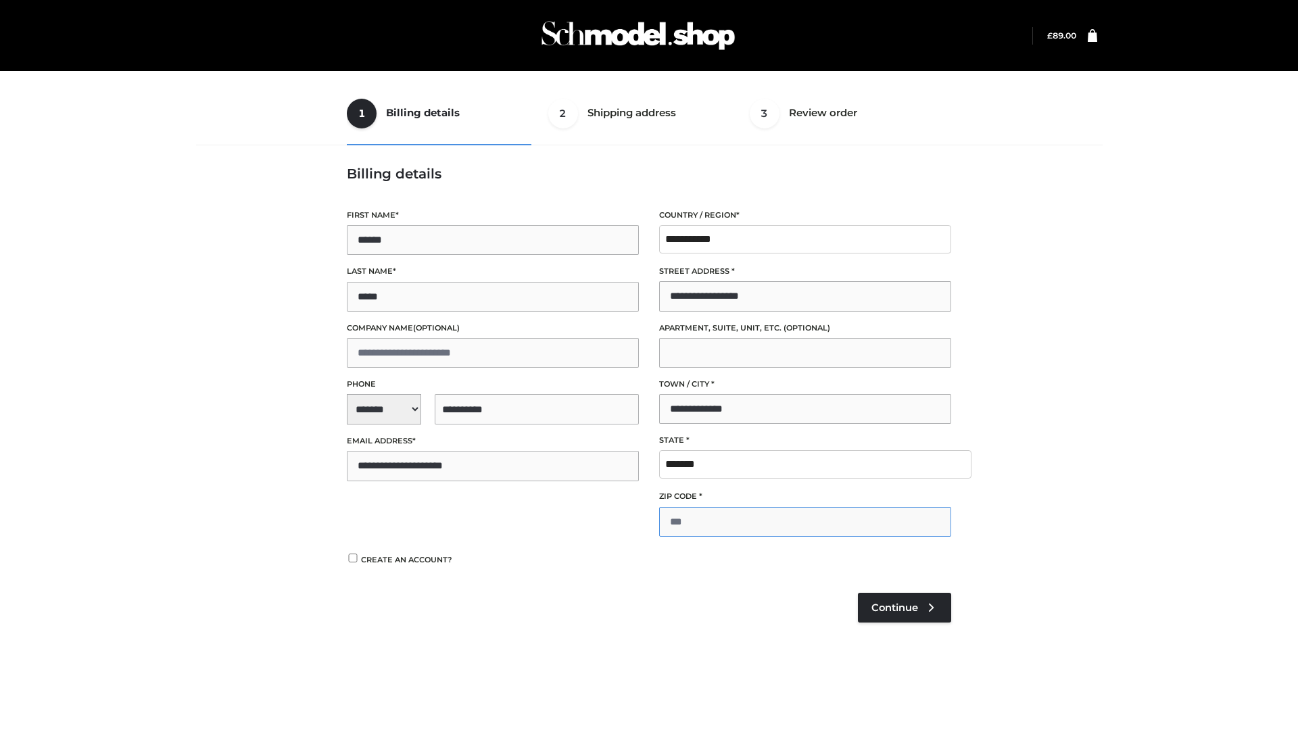  I want to click on input: Create an account?, so click(353, 558).